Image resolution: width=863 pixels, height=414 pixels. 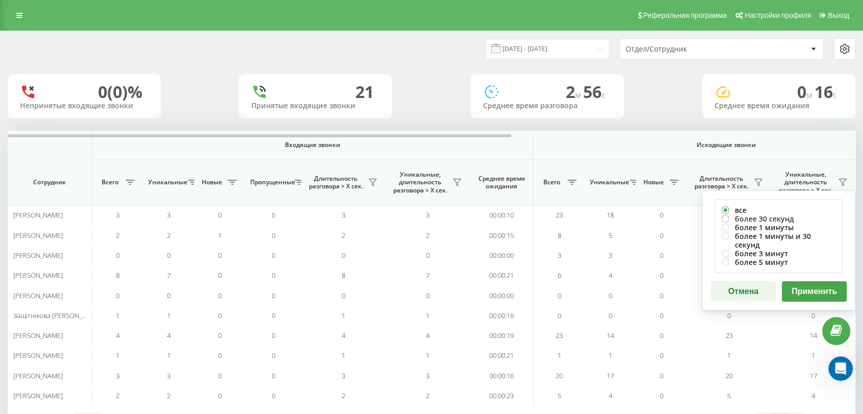 I want to click on span: Выход, so click(x=838, y=15).